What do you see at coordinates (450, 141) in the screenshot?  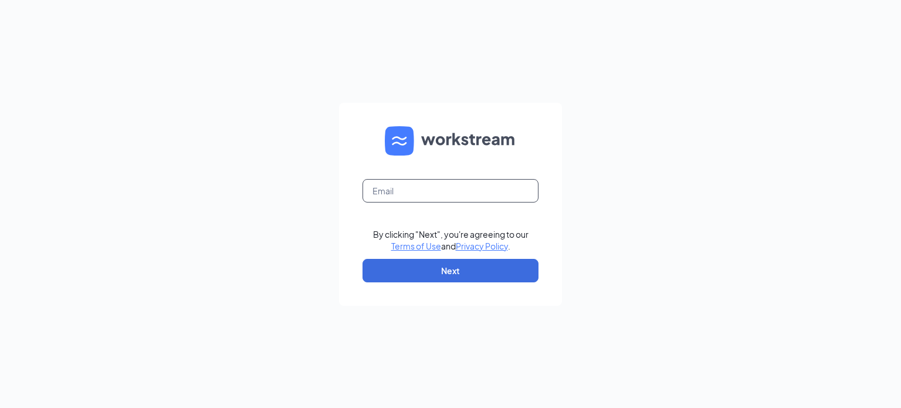 I see `img: WS logo and Workstream text` at bounding box center [450, 141].